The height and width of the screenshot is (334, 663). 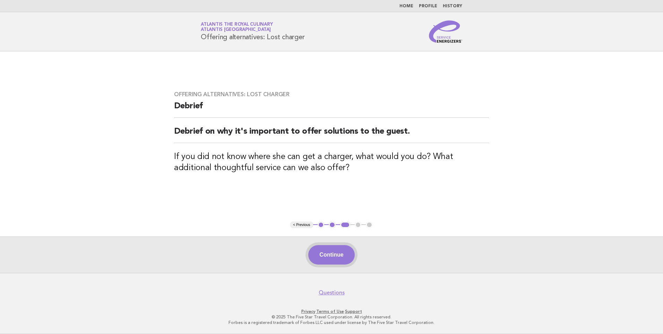 What do you see at coordinates (406, 6) in the screenshot?
I see `a: Home` at bounding box center [406, 6].